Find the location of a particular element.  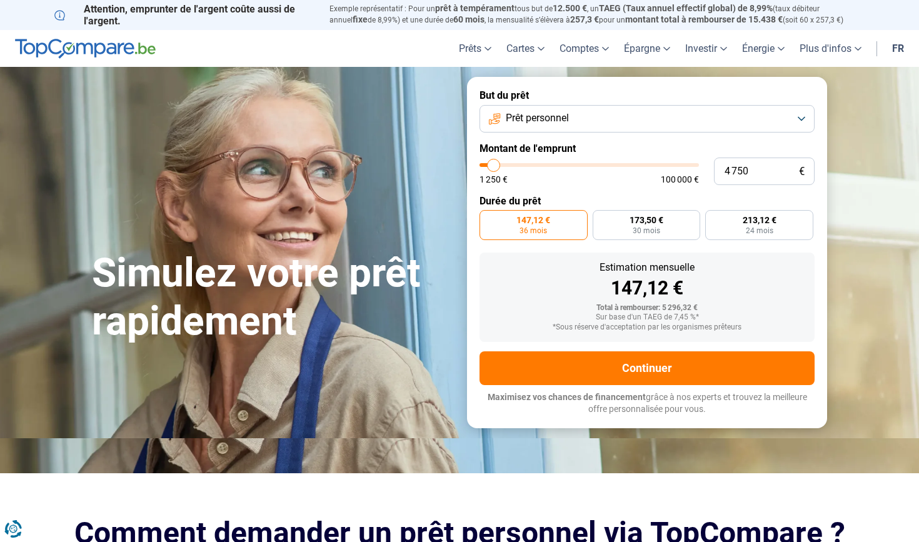

img: TopCompare is located at coordinates (85, 49).